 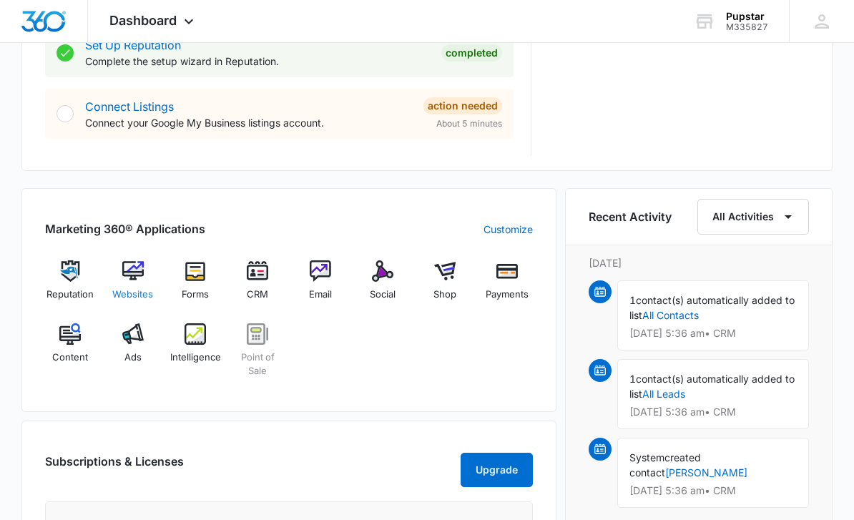 I want to click on span: CRM, so click(x=257, y=295).